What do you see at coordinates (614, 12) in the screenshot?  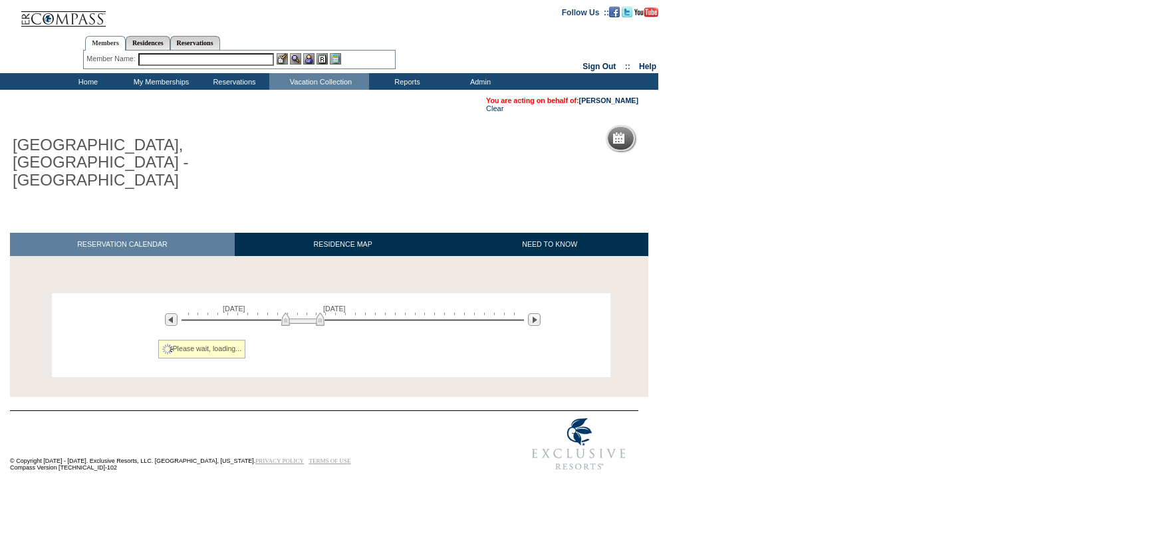 I see `img: Become our fan on Facebook` at bounding box center [614, 12].